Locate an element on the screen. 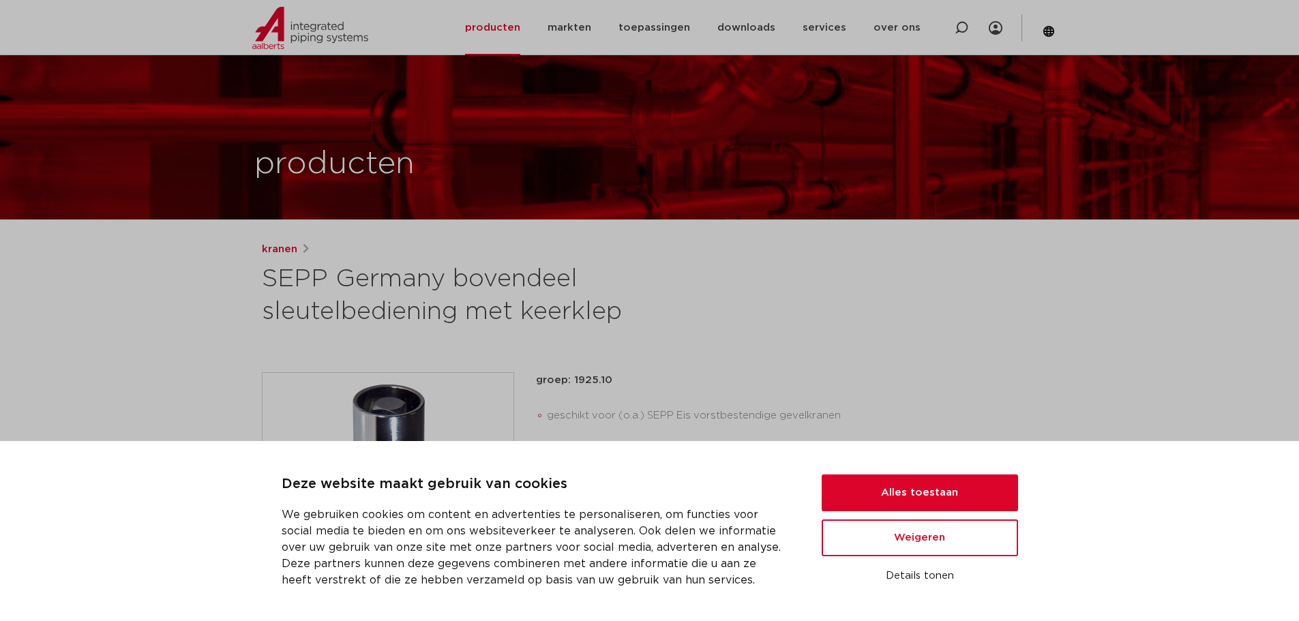 The width and height of the screenshot is (1299, 621). button: Alles toestaan is located at coordinates (920, 493).